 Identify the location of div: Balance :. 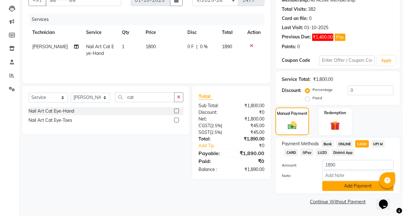
(213, 169).